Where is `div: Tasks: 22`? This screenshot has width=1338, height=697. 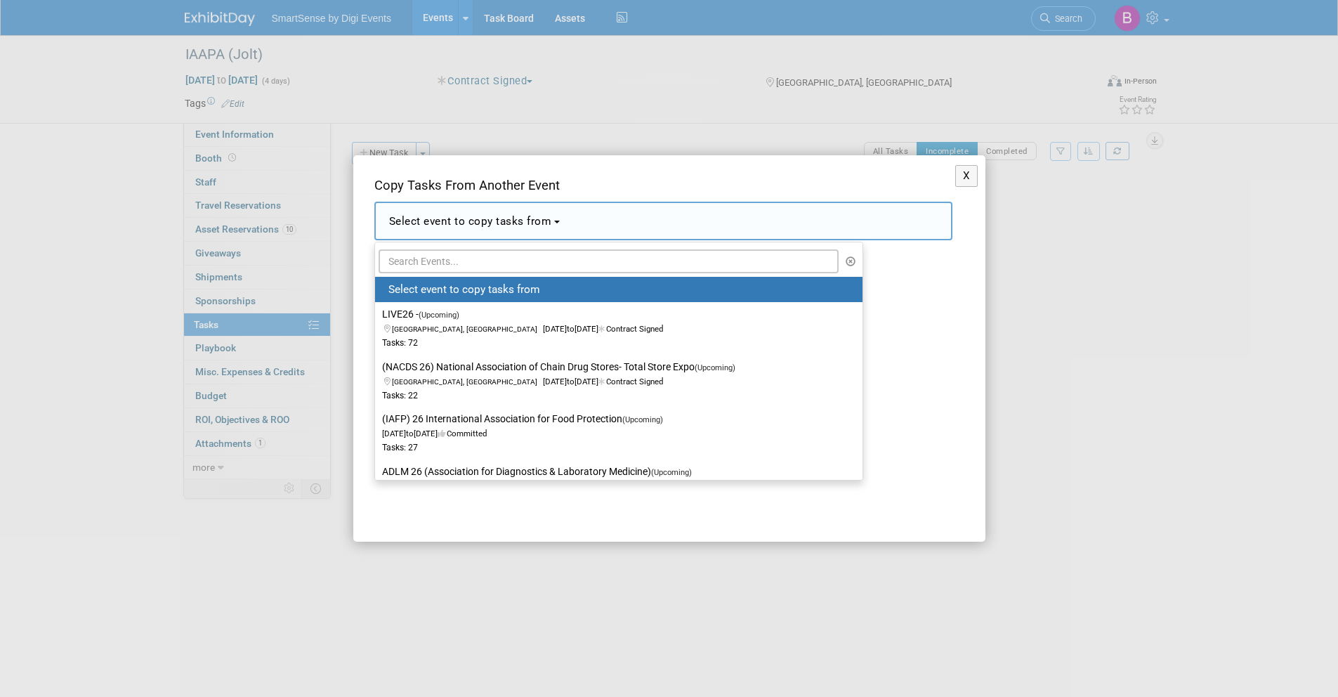
div: Tasks: 22 is located at coordinates (608, 395).